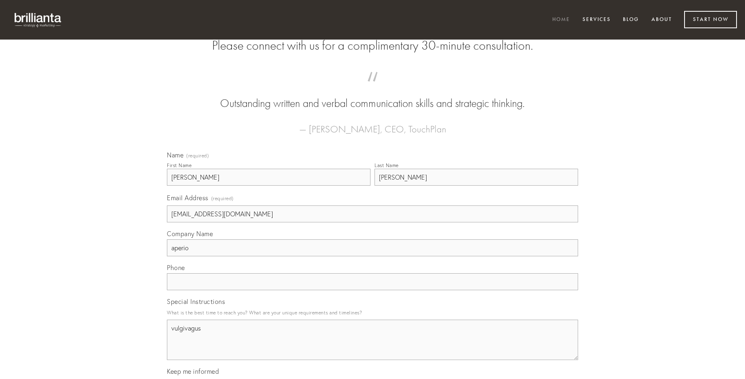 Image resolution: width=745 pixels, height=379 pixels. I want to click on a: Services, so click(597, 20).